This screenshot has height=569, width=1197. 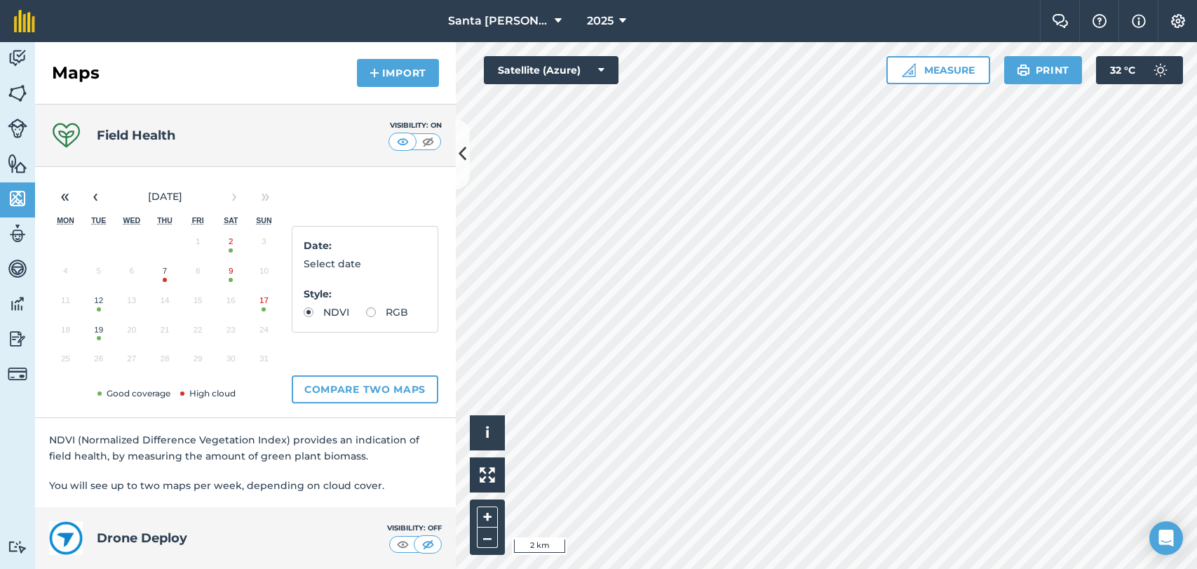 I want to click on abbr: Wednesday, so click(x=132, y=220).